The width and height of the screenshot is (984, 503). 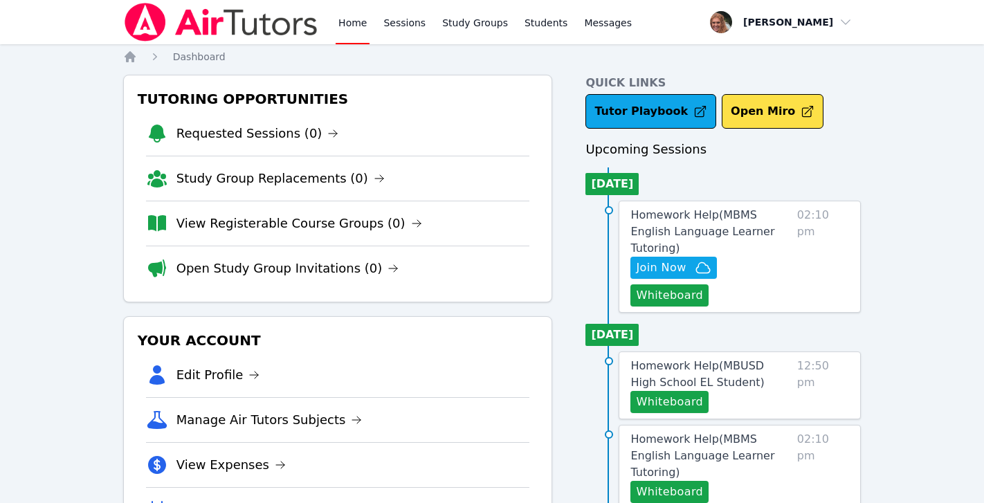 What do you see at coordinates (607, 23) in the screenshot?
I see `span: Messages` at bounding box center [607, 23].